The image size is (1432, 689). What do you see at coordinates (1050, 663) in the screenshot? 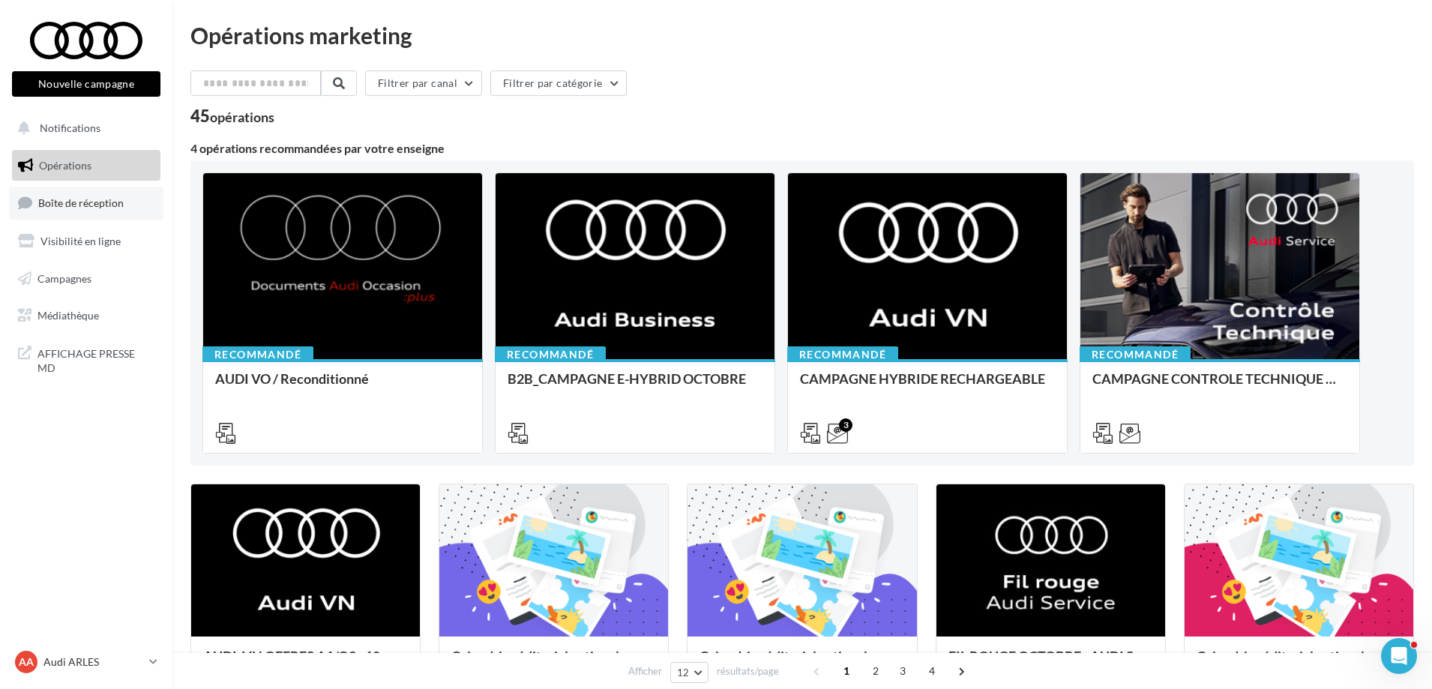
I see `div: FIL ROUGE OCTOBRE - AUDI SERVICE` at bounding box center [1050, 663].